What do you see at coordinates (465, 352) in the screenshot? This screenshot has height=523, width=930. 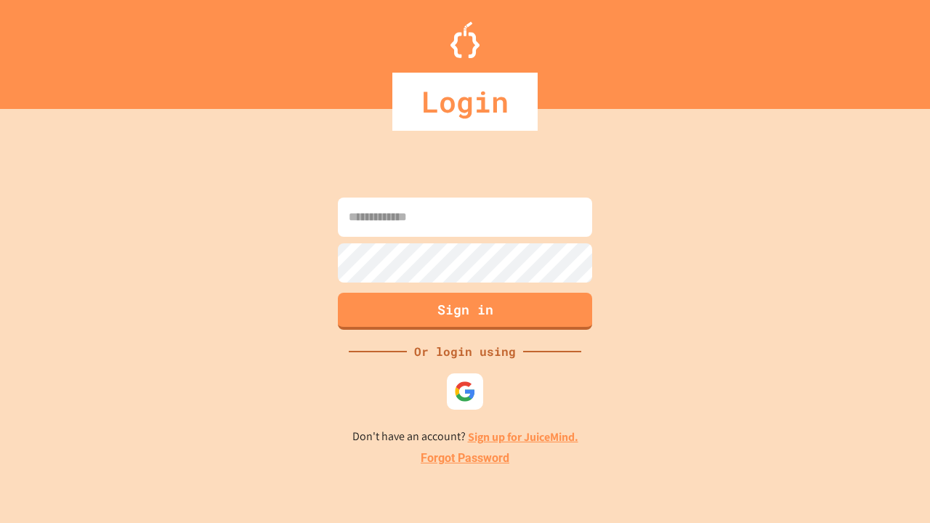 I see `div: Or login using` at bounding box center [465, 352].